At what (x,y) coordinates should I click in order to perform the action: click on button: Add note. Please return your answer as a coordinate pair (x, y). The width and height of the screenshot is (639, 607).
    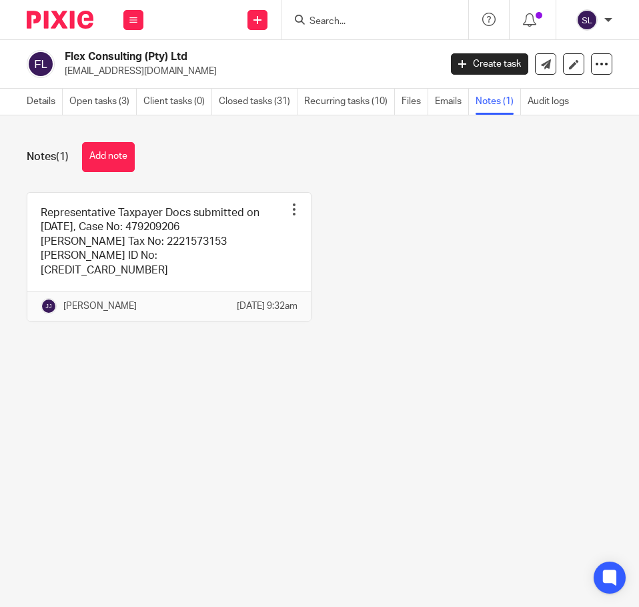
    Looking at the image, I should click on (108, 157).